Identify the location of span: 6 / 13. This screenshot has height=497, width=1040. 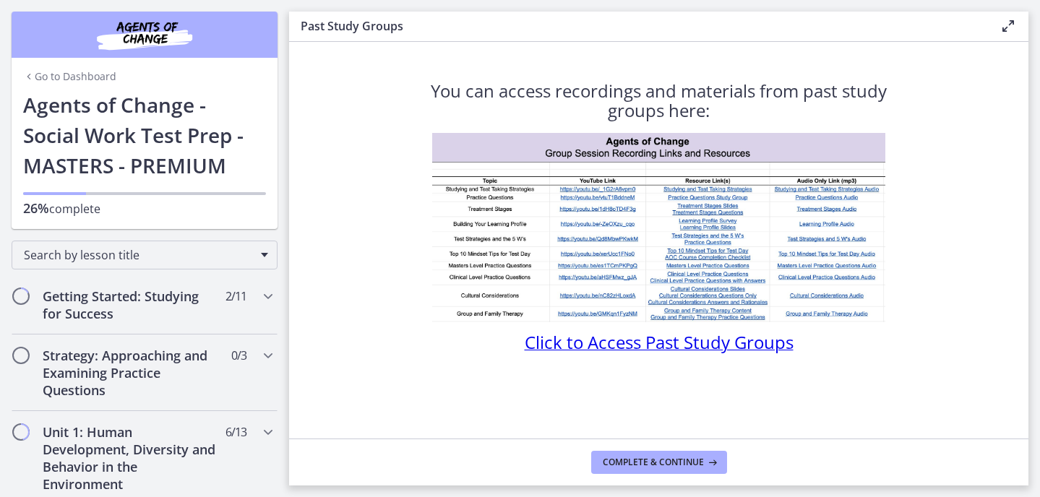
(236, 432).